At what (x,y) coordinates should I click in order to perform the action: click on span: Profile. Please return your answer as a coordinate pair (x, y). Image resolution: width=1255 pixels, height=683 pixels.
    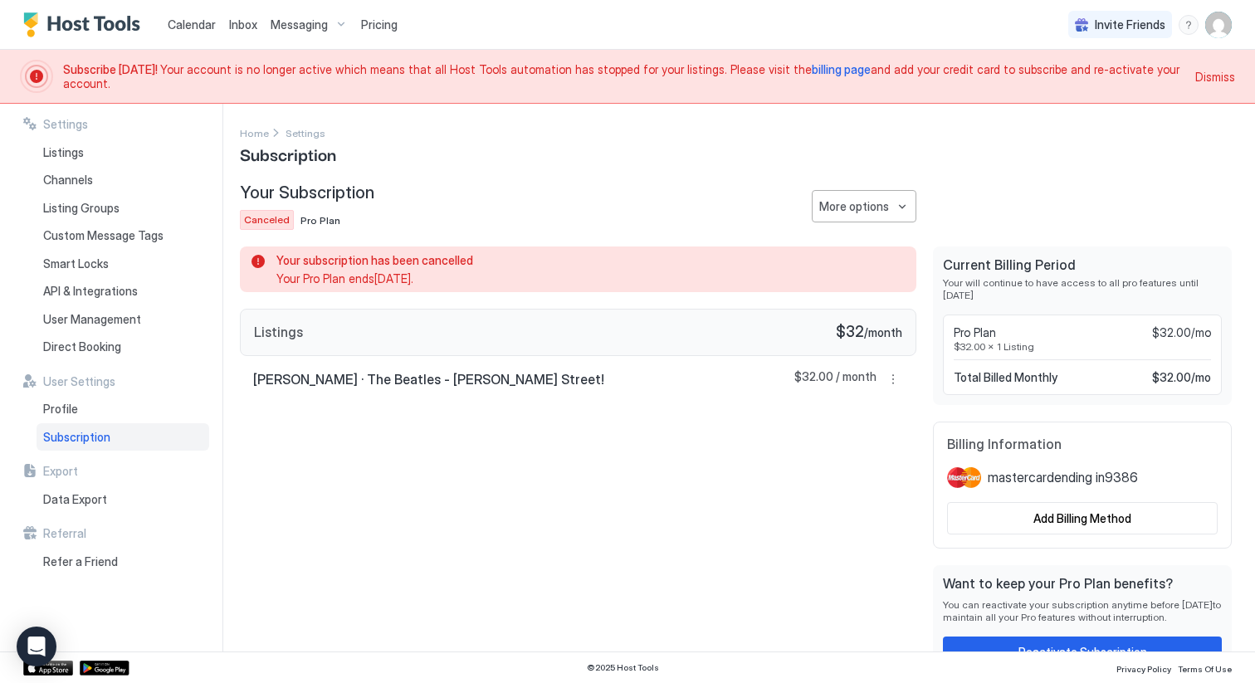
    Looking at the image, I should click on (61, 409).